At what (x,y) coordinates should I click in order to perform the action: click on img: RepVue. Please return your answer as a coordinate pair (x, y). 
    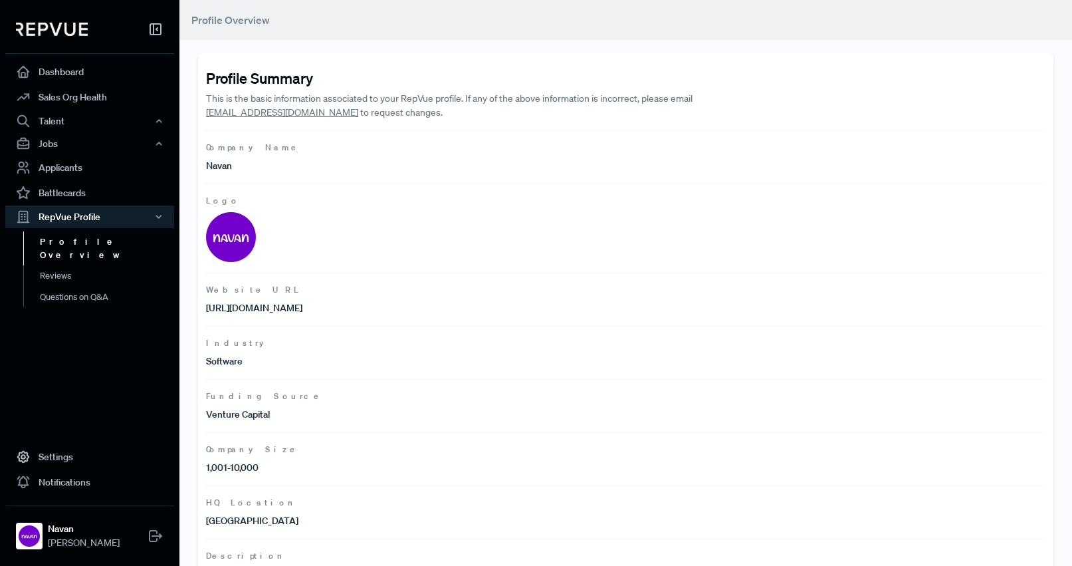
    Looking at the image, I should click on (52, 29).